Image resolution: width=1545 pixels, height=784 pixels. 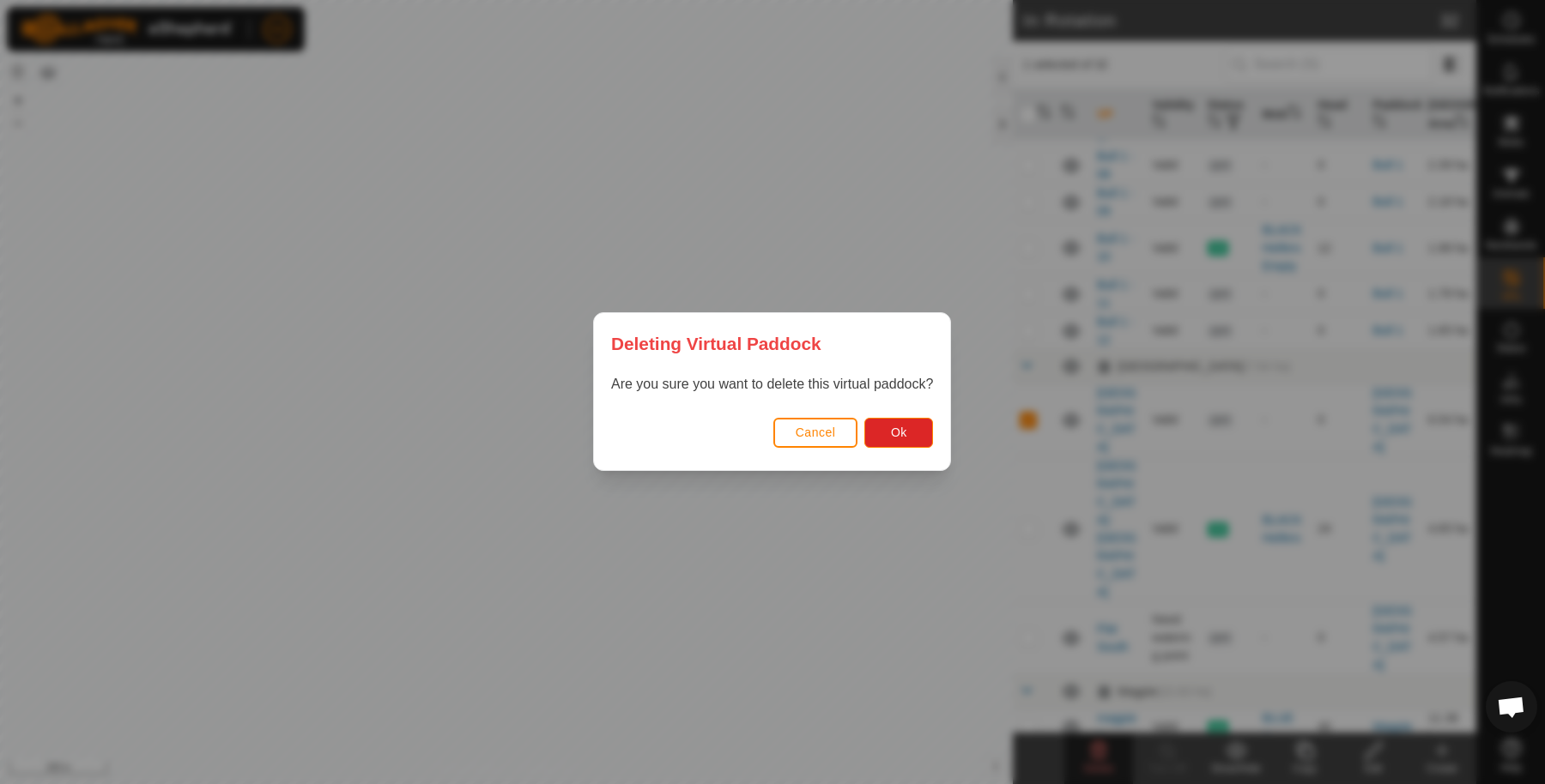 I want to click on button: Ok, so click(x=900, y=432).